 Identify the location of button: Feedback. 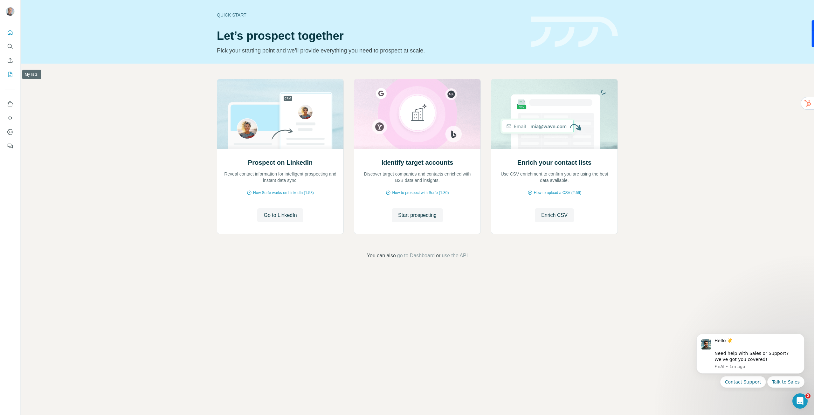
(10, 146).